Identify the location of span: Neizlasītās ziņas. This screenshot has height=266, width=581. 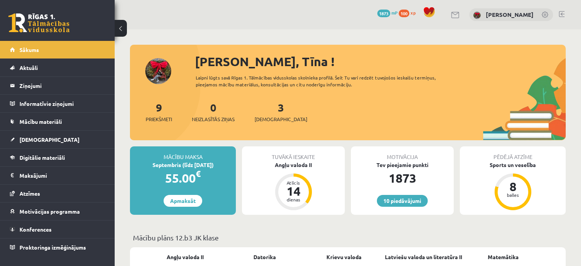
(213, 119).